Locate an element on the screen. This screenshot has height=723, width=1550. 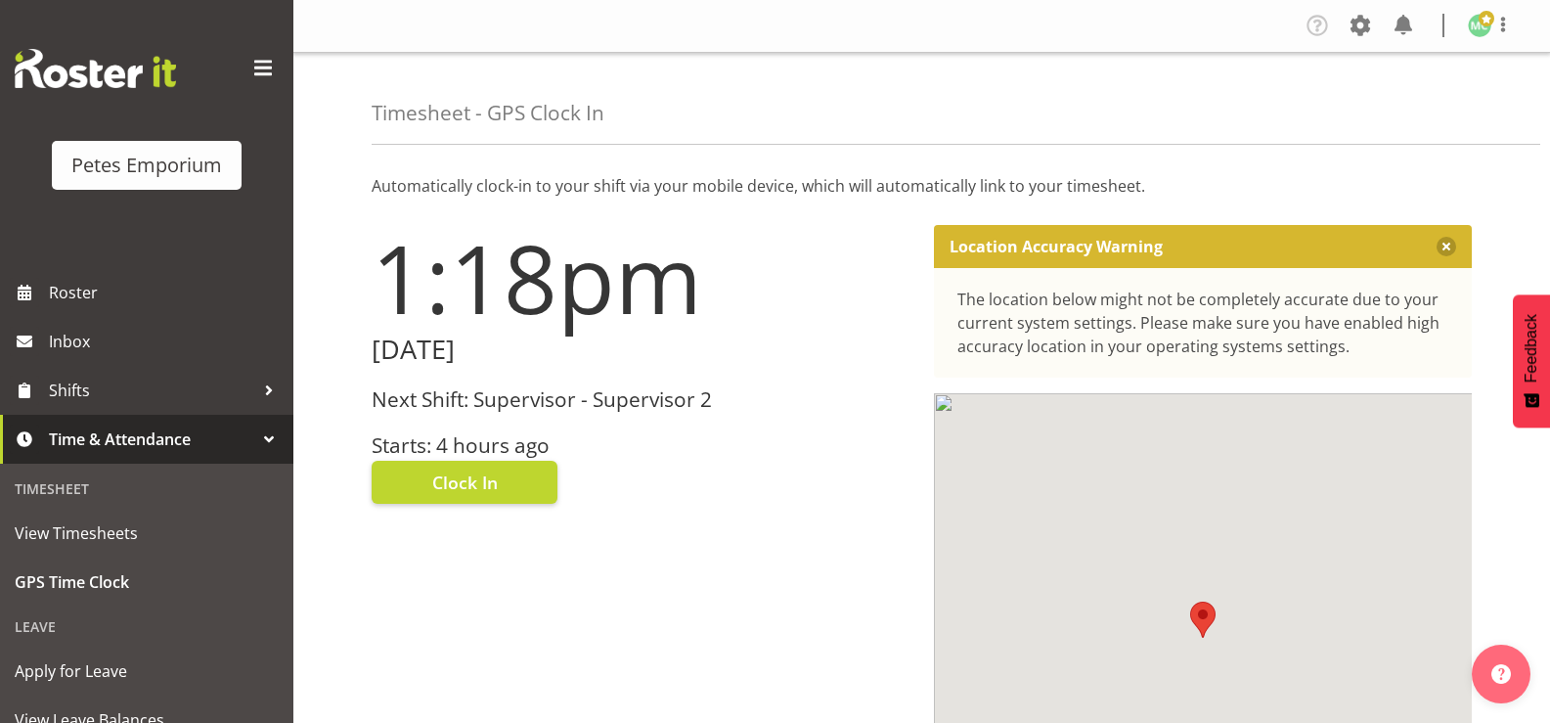
h1: 1:18pm is located at coordinates (640, 278).